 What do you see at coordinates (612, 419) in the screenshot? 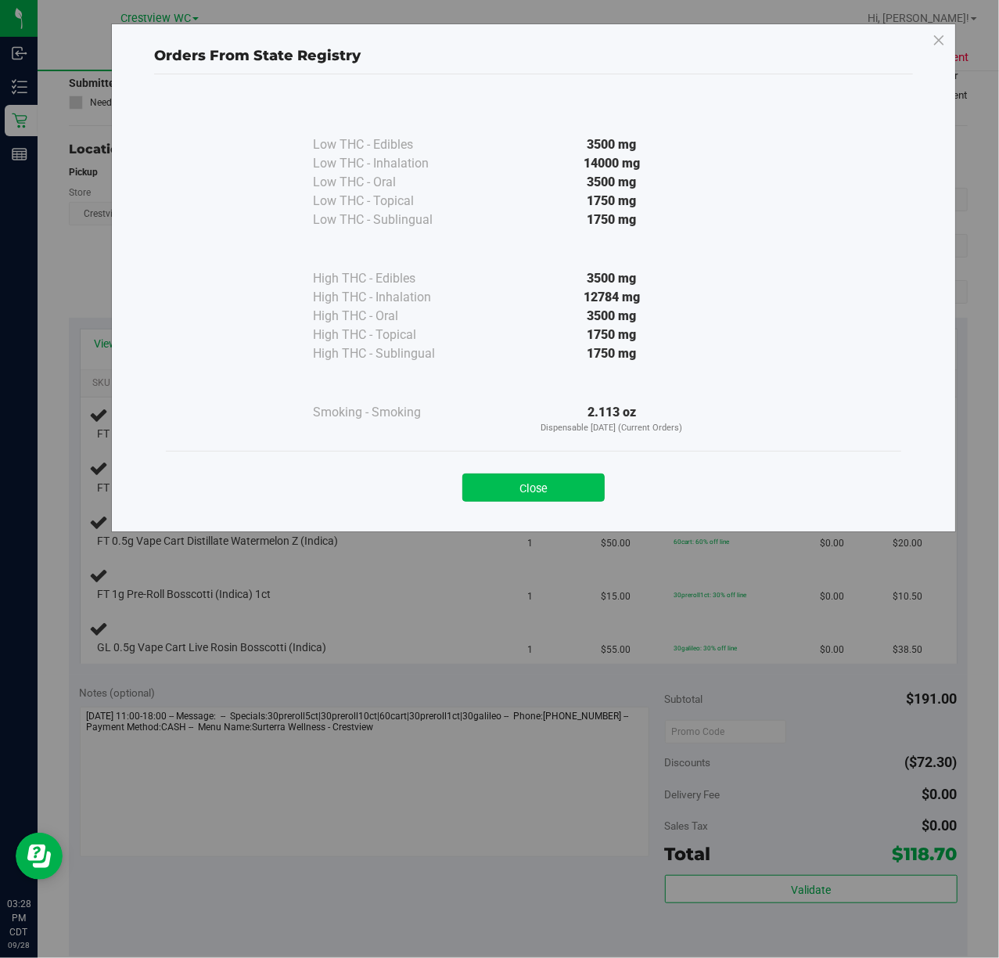
I see `div: 2.113 oz` at bounding box center [612, 419].